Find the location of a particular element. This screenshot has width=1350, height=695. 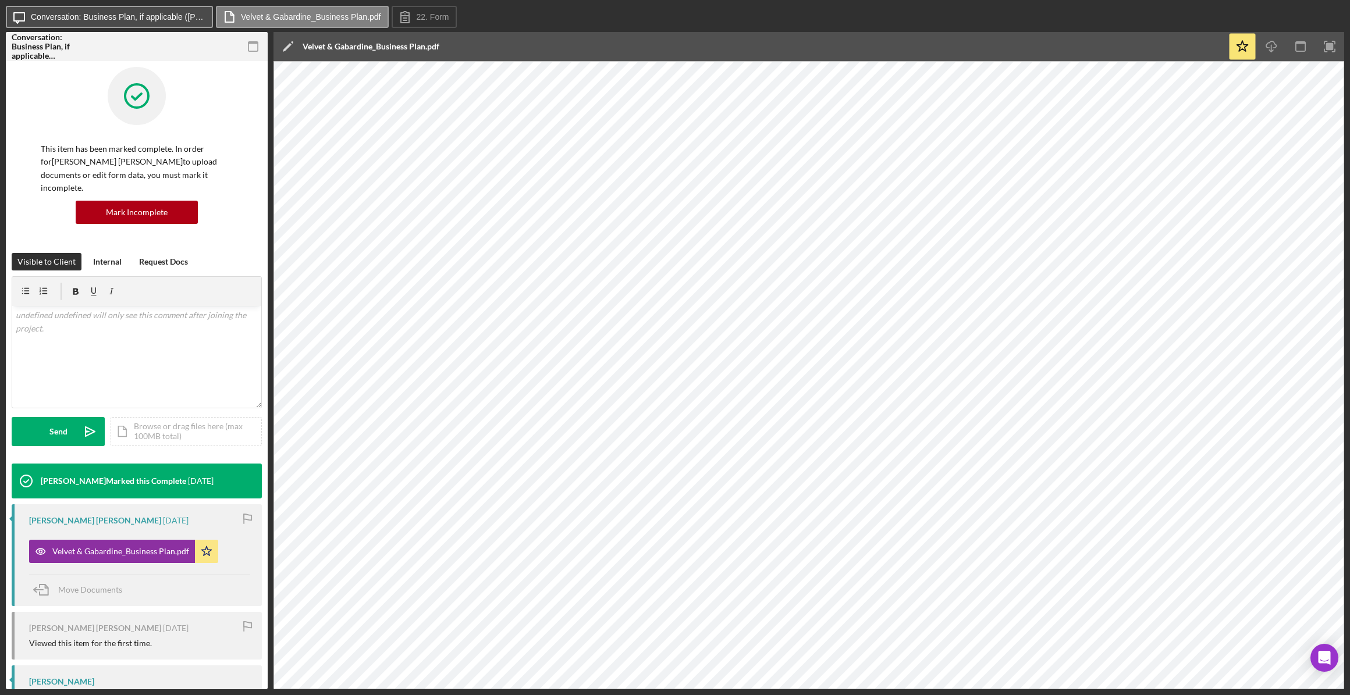

time: 2025-07-23 18:19 is located at coordinates (201, 481).